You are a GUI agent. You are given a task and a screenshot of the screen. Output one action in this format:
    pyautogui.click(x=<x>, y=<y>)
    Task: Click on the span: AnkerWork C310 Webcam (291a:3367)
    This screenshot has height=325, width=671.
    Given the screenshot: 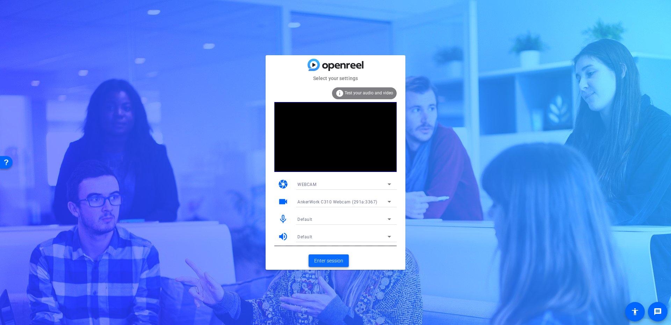 What is the action you would take?
    pyautogui.click(x=337, y=202)
    